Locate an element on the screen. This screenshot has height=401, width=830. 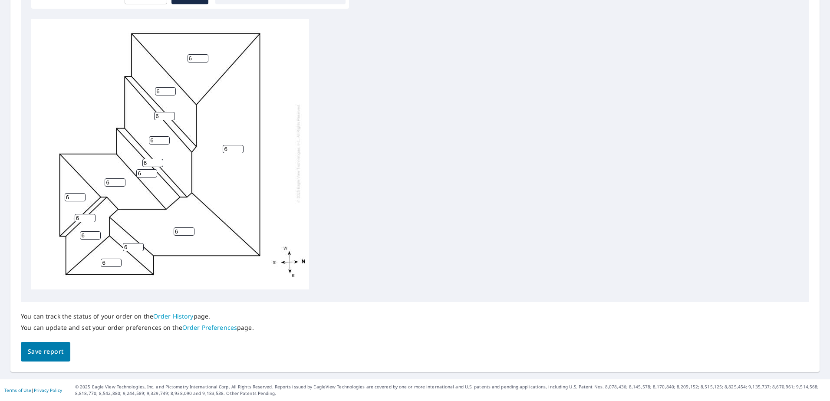
a: Terms of Use is located at coordinates (18, 390).